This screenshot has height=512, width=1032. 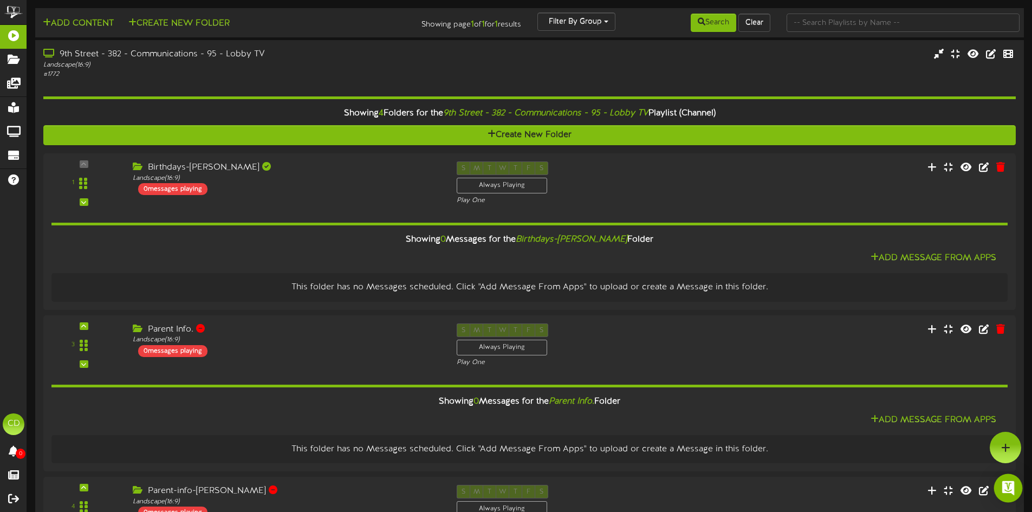 I want to click on div: Showing page of for results, so click(x=446, y=22).